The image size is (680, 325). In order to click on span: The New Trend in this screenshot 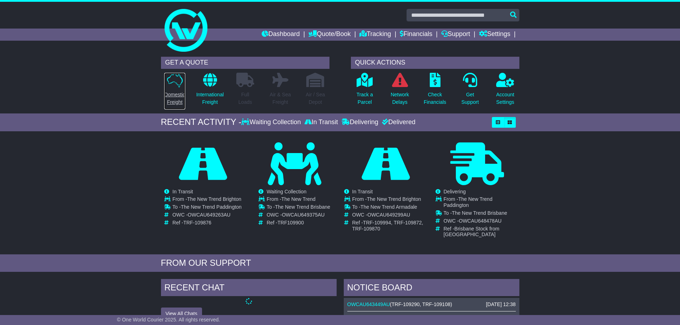, I will do `click(298, 199)`.